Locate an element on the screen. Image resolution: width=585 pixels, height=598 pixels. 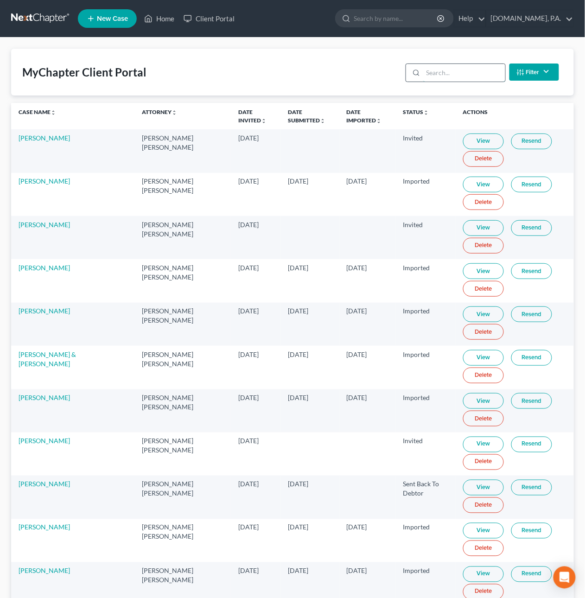
button: Filter is located at coordinates (534, 72).